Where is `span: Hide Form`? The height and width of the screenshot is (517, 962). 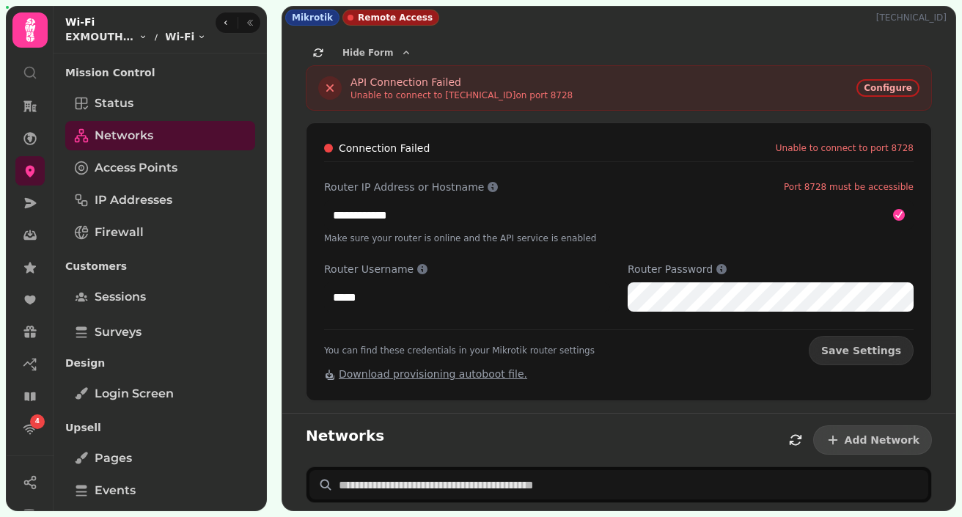
span: Hide Form is located at coordinates (367, 53).